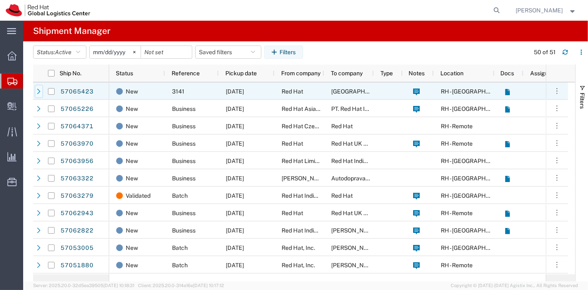 The height and width of the screenshot is (290, 588). Describe the element at coordinates (452, 73) in the screenshot. I see `span: Location` at that location.